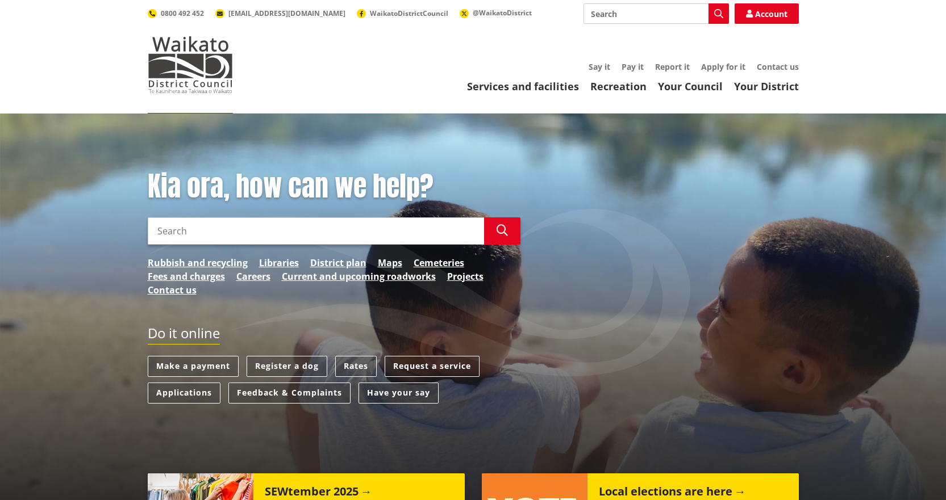 This screenshot has width=946, height=500. What do you see at coordinates (253, 277) in the screenshot?
I see `a: Careers` at bounding box center [253, 277].